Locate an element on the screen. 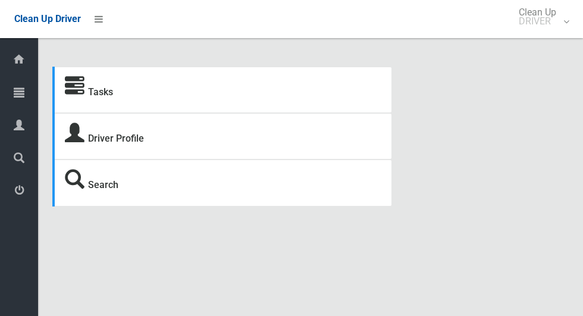  span: Clean Up Driver is located at coordinates (48, 18).